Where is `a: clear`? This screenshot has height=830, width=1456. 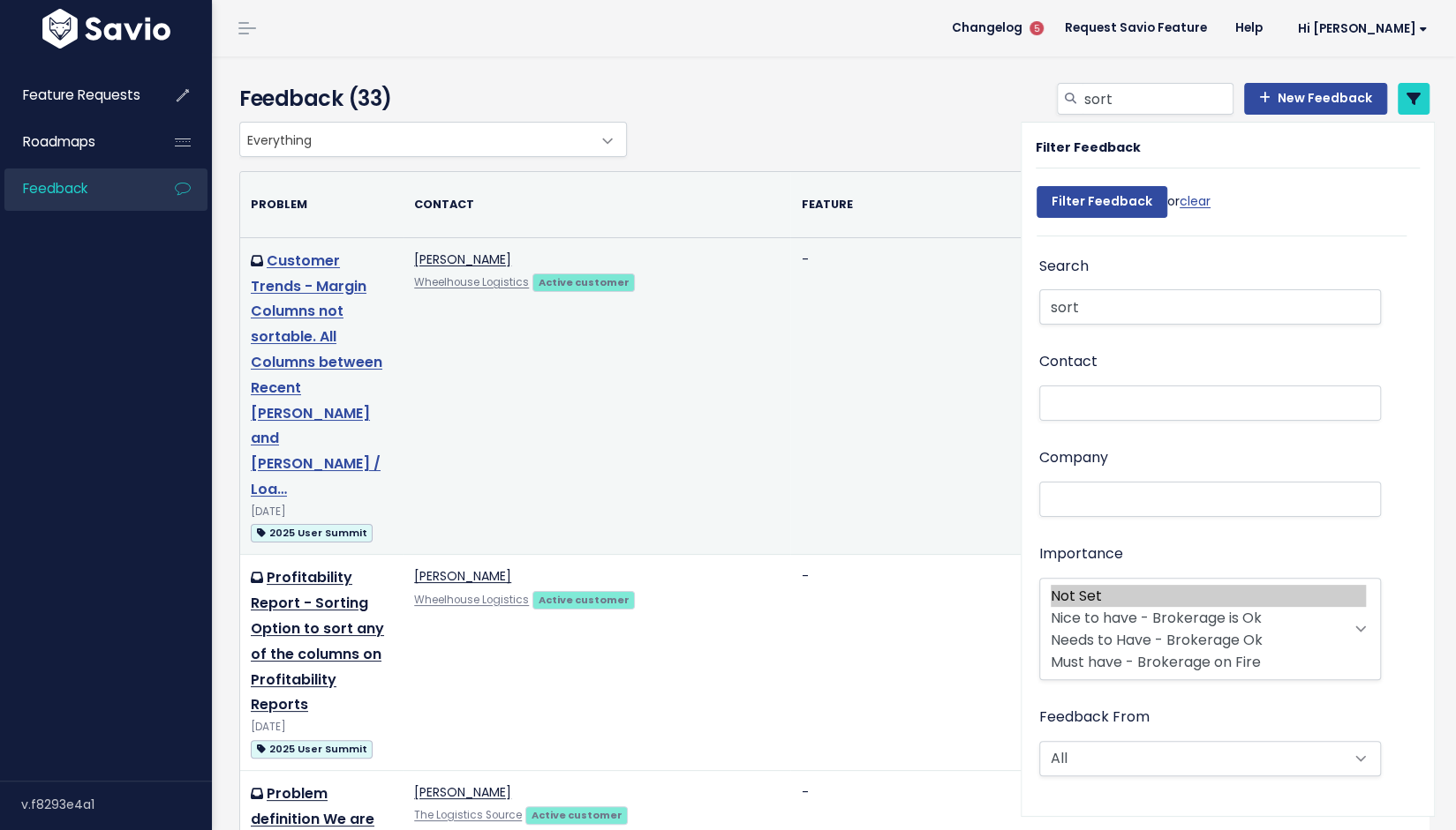
a: clear is located at coordinates (1195, 202).